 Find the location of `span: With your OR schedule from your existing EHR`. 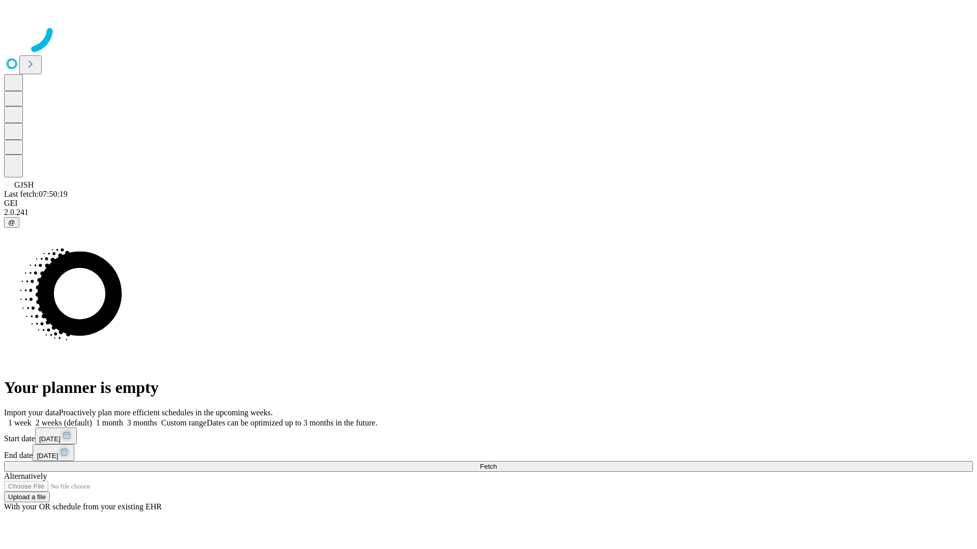

span: With your OR schedule from your existing EHR is located at coordinates (83, 507).